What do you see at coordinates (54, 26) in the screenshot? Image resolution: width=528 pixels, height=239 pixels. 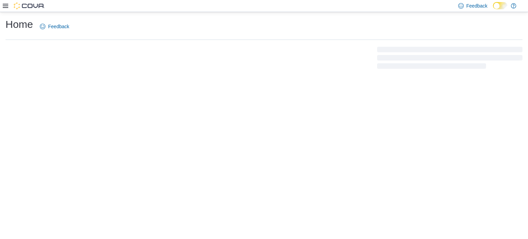 I see `a: Feedback` at bounding box center [54, 26].